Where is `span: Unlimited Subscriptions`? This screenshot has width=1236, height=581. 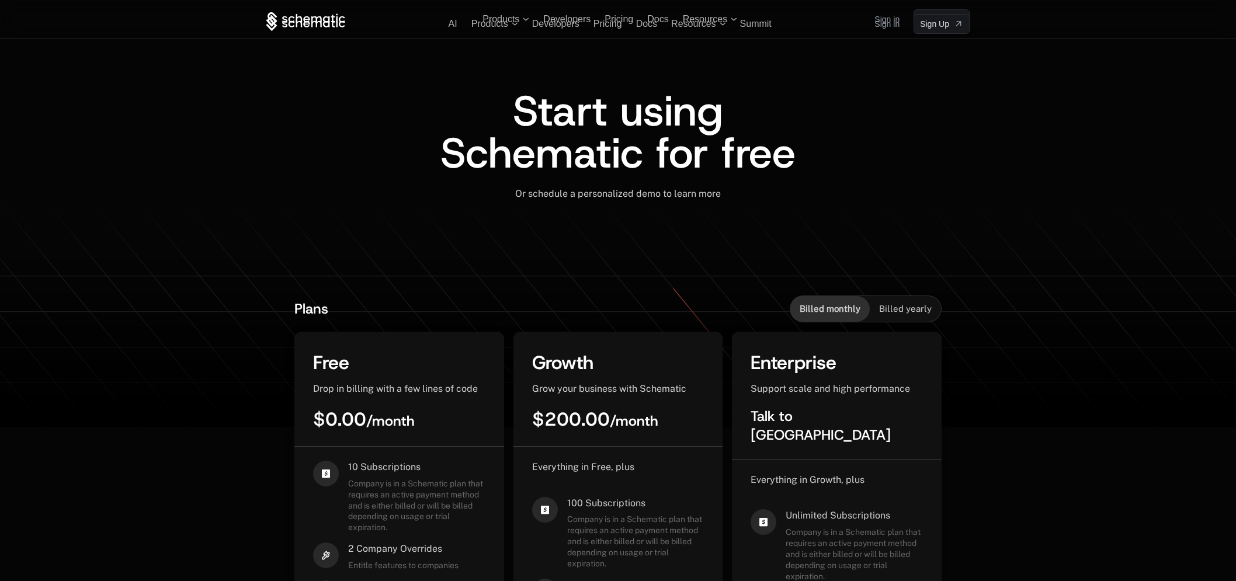 span: Unlimited Subscriptions is located at coordinates (854, 516).